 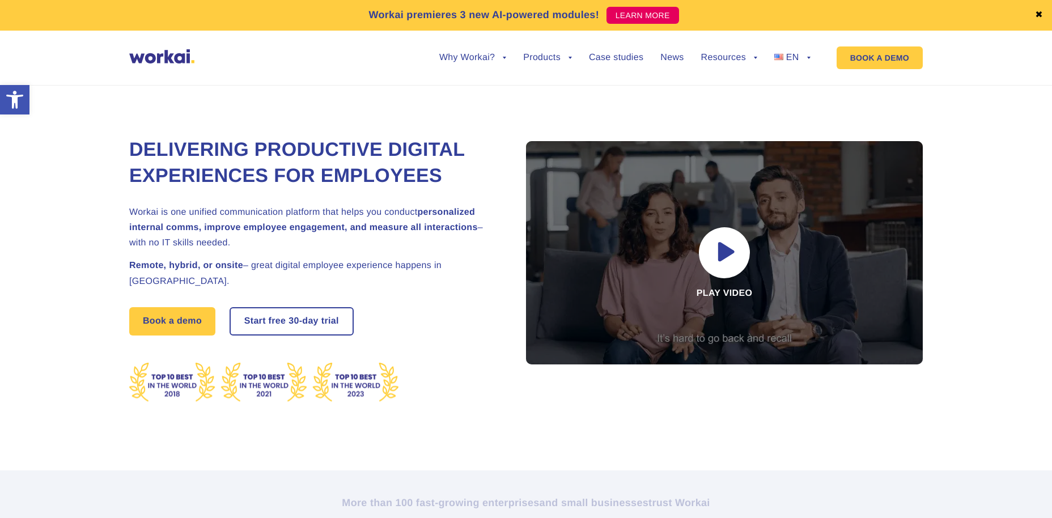 I want to click on i: and small businesses, so click(x=594, y=503).